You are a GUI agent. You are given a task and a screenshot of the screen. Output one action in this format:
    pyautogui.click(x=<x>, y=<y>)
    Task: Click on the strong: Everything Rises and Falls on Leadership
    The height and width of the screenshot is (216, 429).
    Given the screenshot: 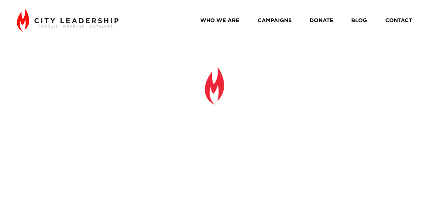 What is the action you would take?
    pyautogui.click(x=217, y=136)
    